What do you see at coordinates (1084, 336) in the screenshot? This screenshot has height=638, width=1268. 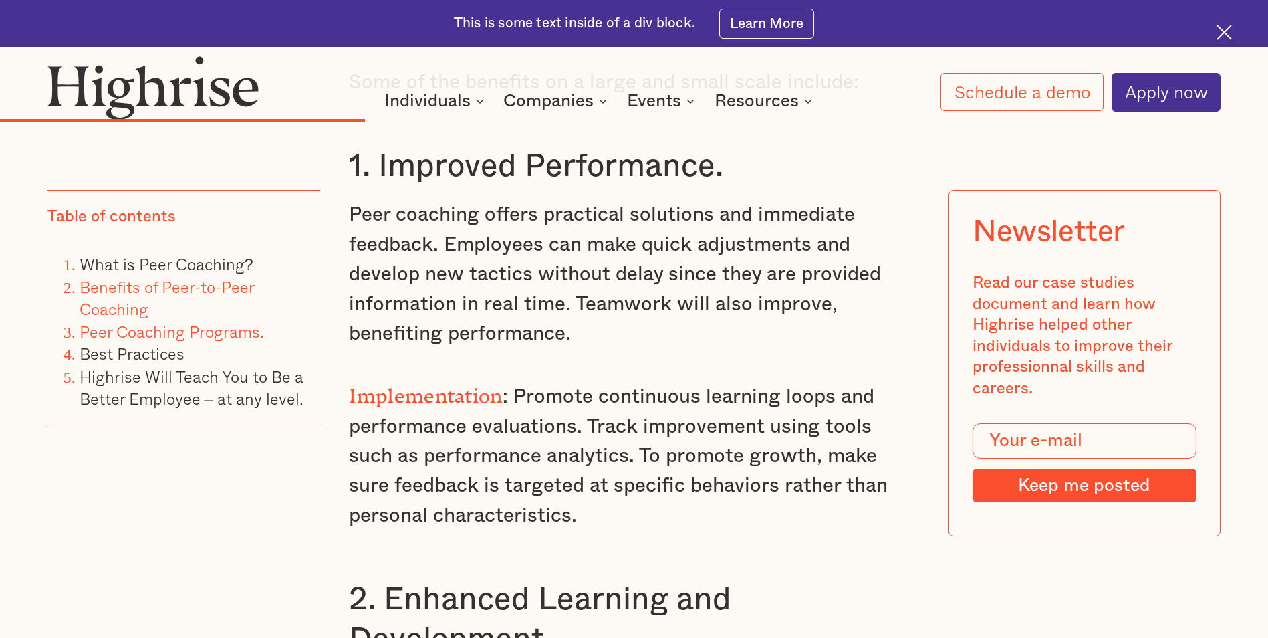 I see `div: Read our case studies document and learn how Highrise helped other individuals to improve their p...` at bounding box center [1084, 336].